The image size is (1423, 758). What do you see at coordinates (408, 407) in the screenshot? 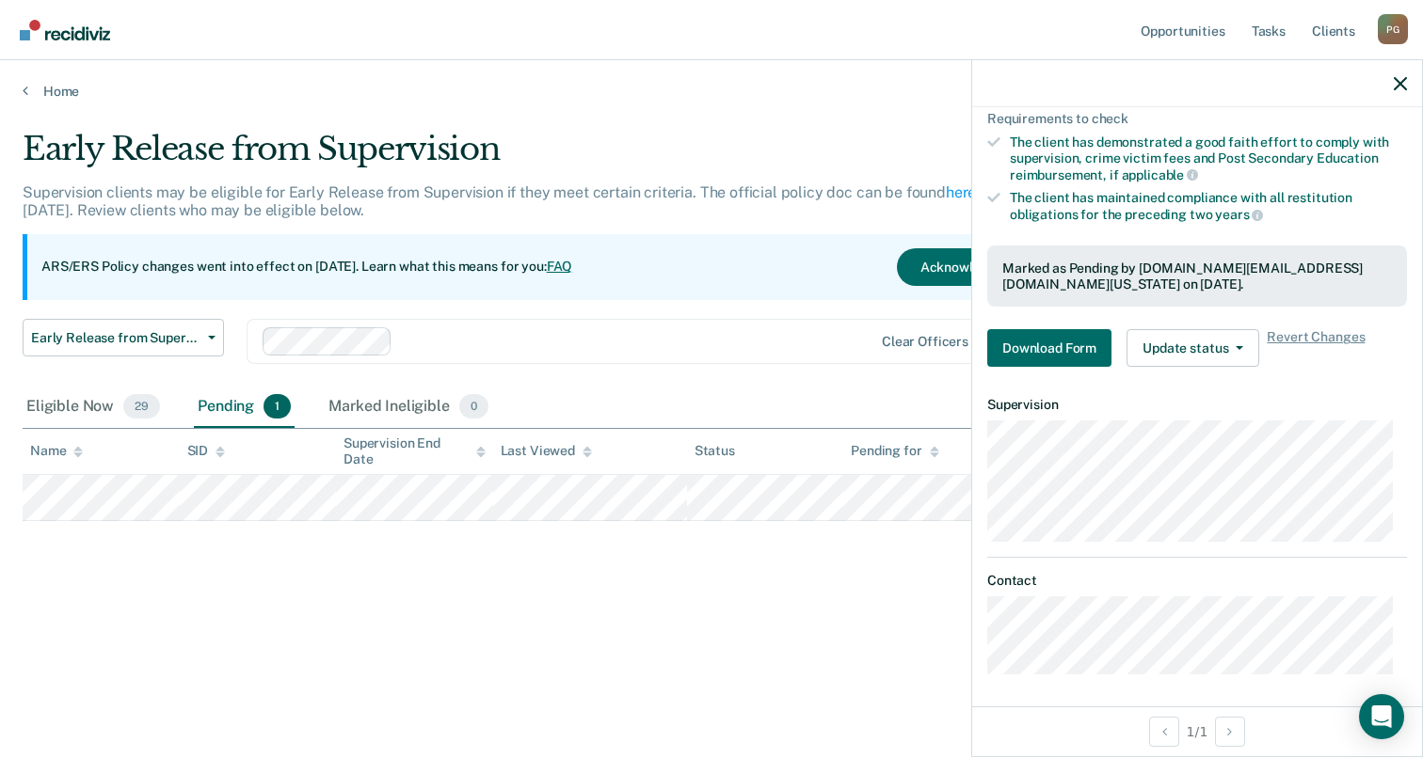
I see `div: Marked Ineligible` at bounding box center [408, 407].